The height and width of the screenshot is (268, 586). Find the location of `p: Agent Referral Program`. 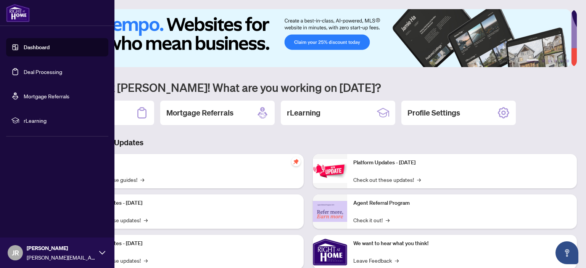

p: Agent Referral Program is located at coordinates (462, 203).